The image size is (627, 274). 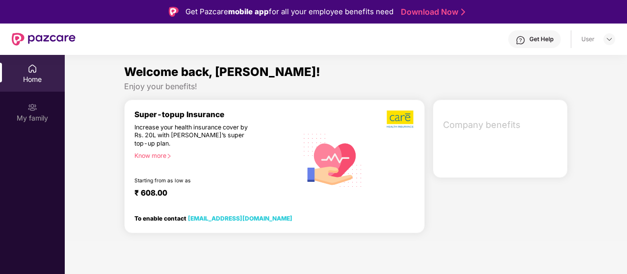 I want to click on a: Download Now, so click(x=431, y=12).